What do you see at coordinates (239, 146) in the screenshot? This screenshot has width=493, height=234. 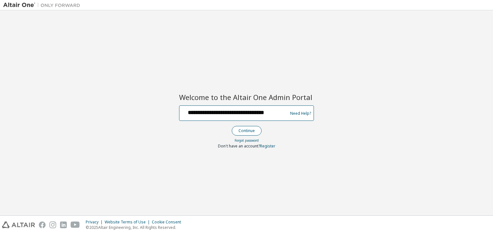 I see `span: Don't have an account?` at bounding box center [239, 146].